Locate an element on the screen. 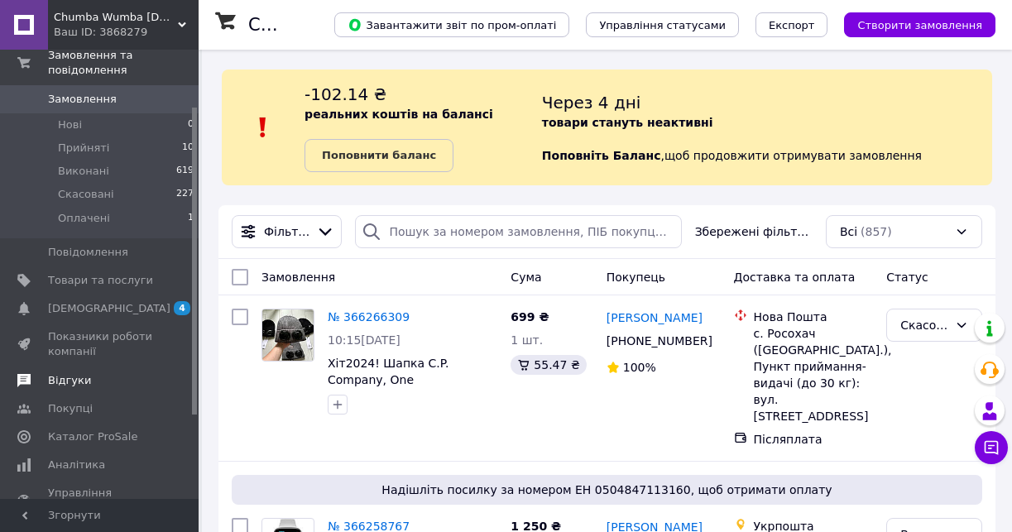 This screenshot has width=1012, height=532. img: Фото товару is located at coordinates (288, 335).